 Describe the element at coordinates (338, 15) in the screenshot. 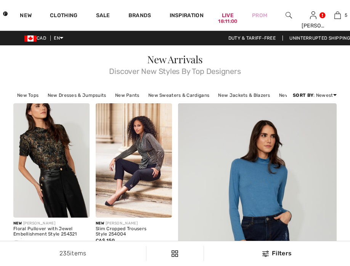

I see `a: 5` at that location.